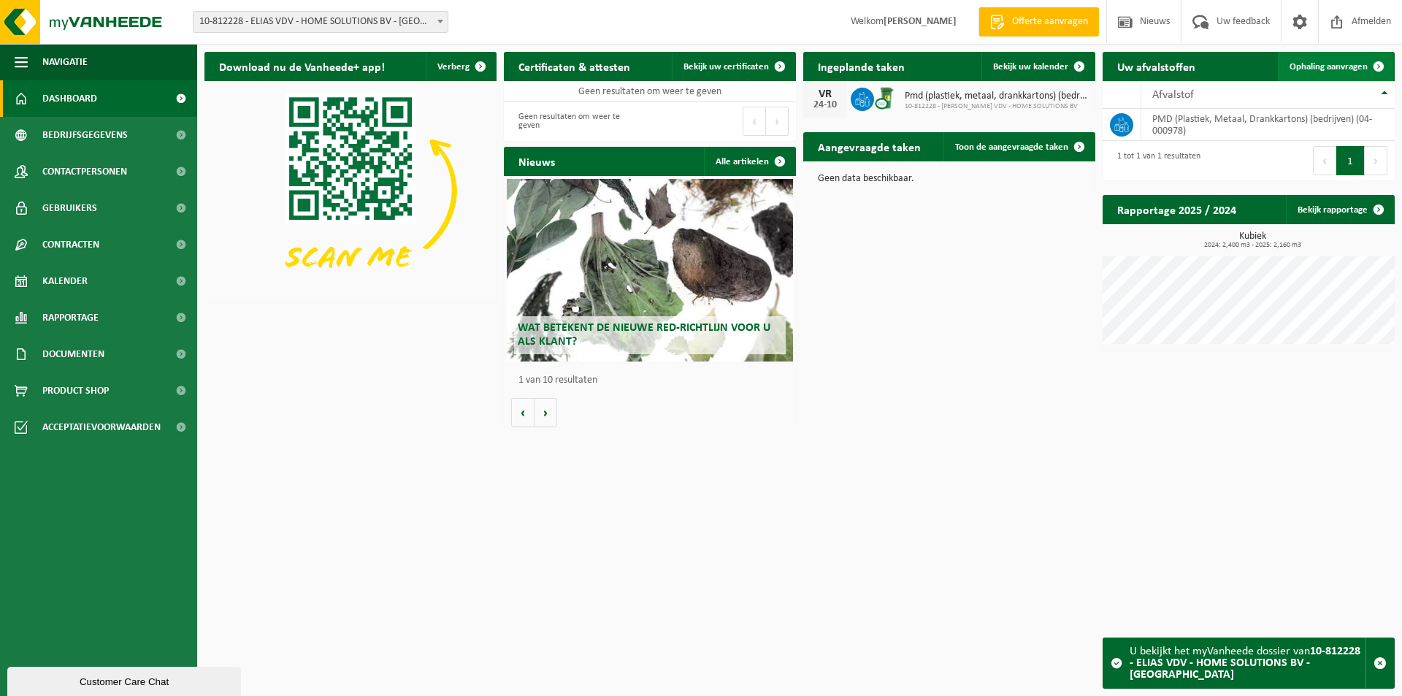 This screenshot has height=696, width=1402. I want to click on a: Ophaling aanvragen, so click(1336, 66).